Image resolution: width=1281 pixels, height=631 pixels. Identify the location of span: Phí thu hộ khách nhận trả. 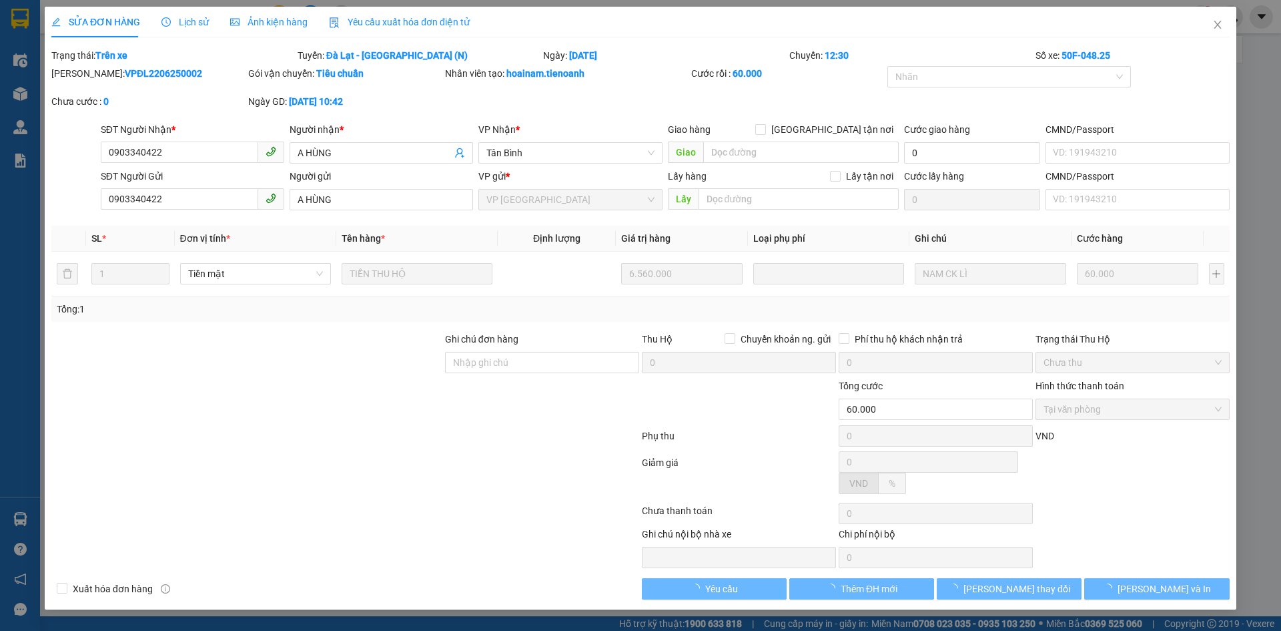
(909, 339).